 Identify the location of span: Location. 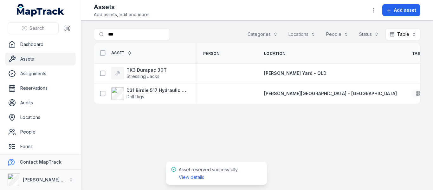
(274, 54).